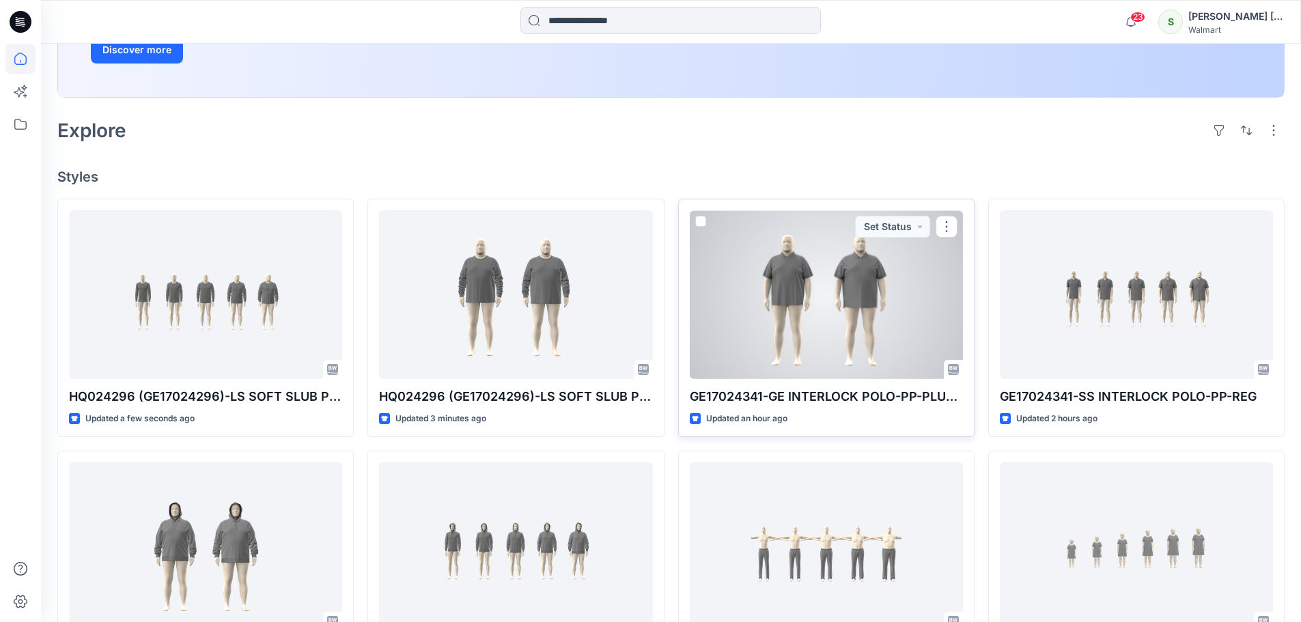  I want to click on a: GE17024341-GE INTERLOCK POLO-PP-PLUS_OPT, so click(826, 294).